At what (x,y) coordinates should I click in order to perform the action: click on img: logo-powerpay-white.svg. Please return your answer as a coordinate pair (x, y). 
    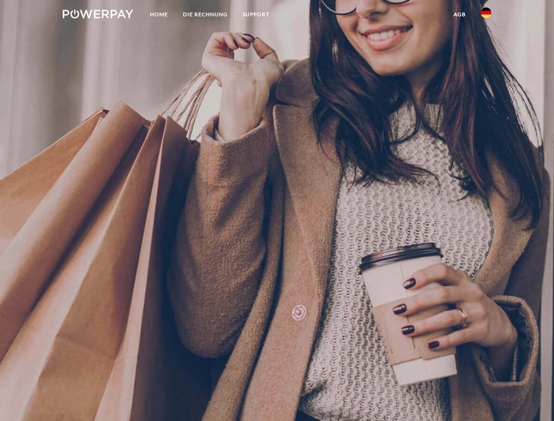
    Looking at the image, I should click on (98, 14).